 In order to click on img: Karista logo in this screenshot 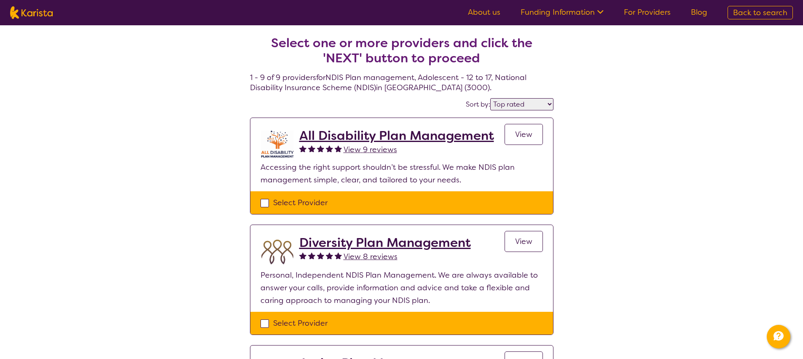, I will do `click(31, 13)`.